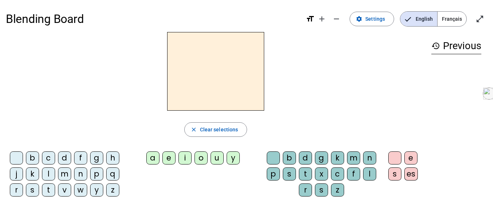 Image resolution: width=493 pixels, height=218 pixels. Describe the element at coordinates (480, 19) in the screenshot. I see `mat-icon: open_in_full` at that location.